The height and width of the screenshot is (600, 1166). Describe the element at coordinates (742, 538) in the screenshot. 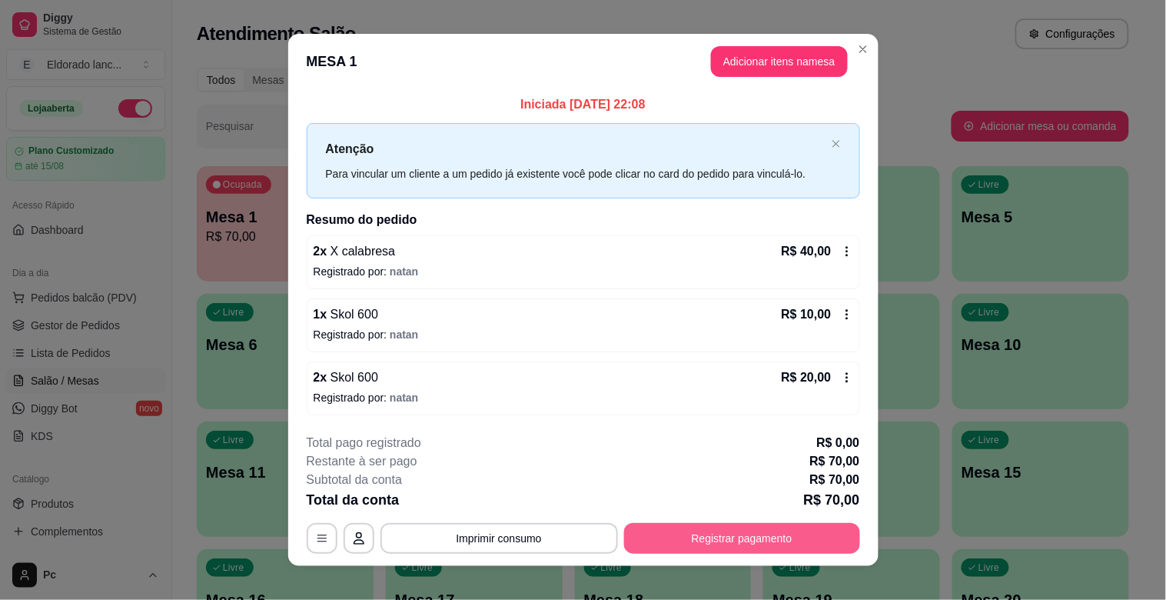

I see `button: Registrar pagamento` at that location.